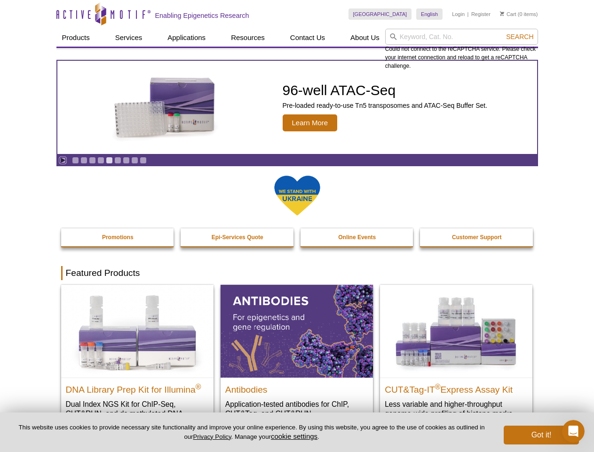 The image size is (594, 452). What do you see at coordinates (63, 160) in the screenshot?
I see `a: Toggle autoplay` at bounding box center [63, 160].